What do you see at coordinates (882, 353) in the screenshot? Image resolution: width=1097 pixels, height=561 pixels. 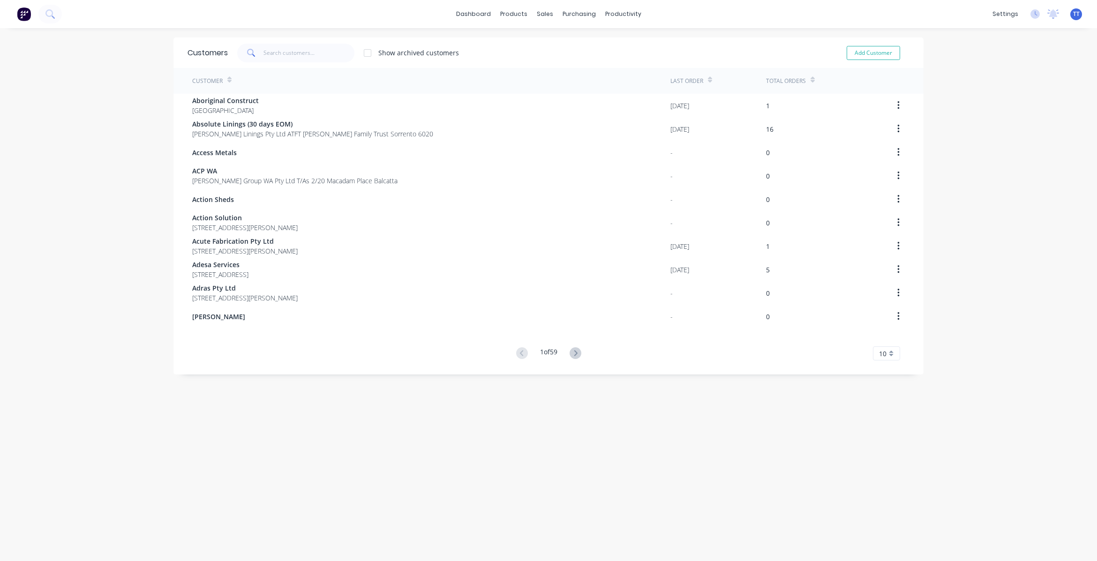 I see `span: 10` at bounding box center [882, 353].